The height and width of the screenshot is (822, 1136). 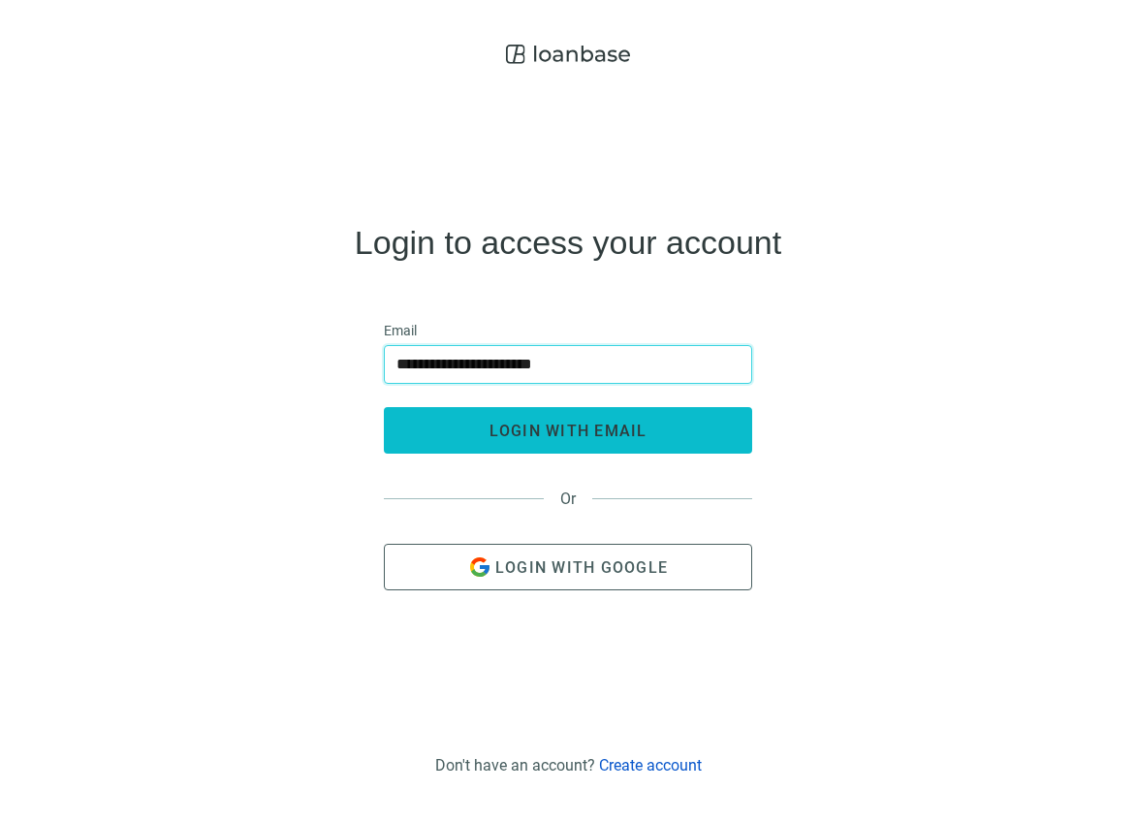 I want to click on a: Create account, so click(x=650, y=765).